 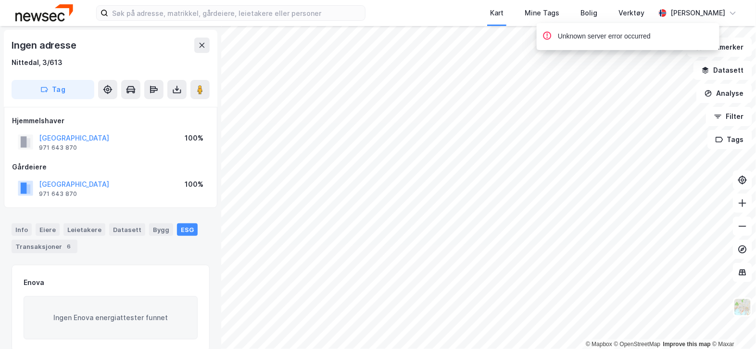 What do you see at coordinates (22, 229) in the screenshot?
I see `div: Info` at bounding box center [22, 229].